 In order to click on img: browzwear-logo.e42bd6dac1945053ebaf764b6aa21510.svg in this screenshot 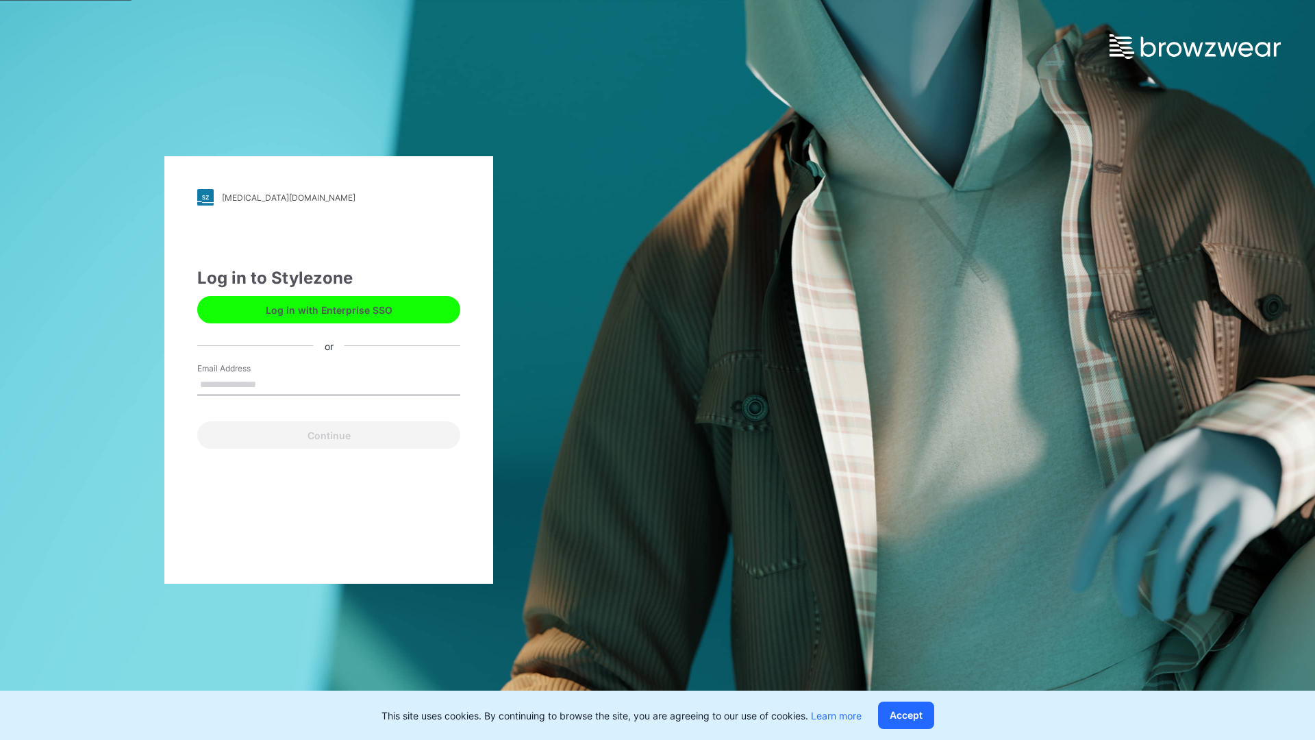, I will do `click(1195, 47)`.